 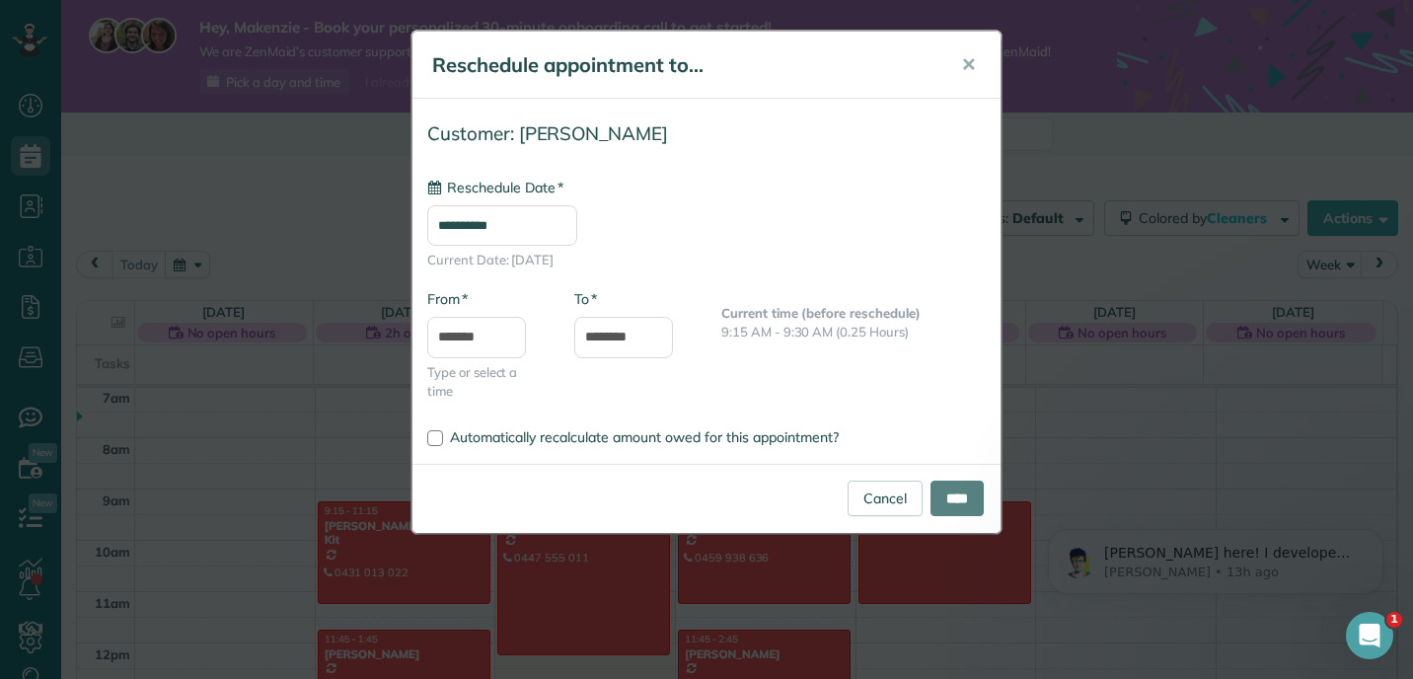 What do you see at coordinates (885, 498) in the screenshot?
I see `a: Cancel` at bounding box center [885, 498].